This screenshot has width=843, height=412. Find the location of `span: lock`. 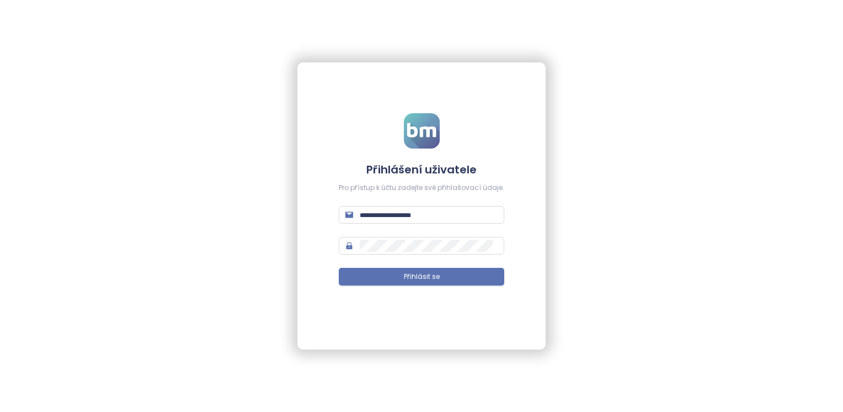

span: lock is located at coordinates (349, 246).